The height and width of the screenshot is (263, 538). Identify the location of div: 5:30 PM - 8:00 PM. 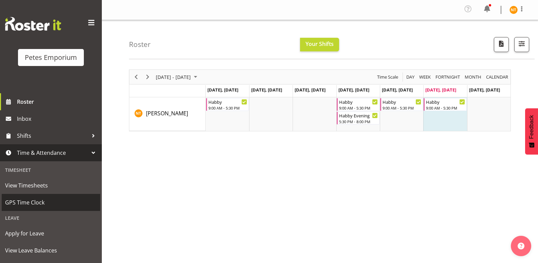
(359, 121).